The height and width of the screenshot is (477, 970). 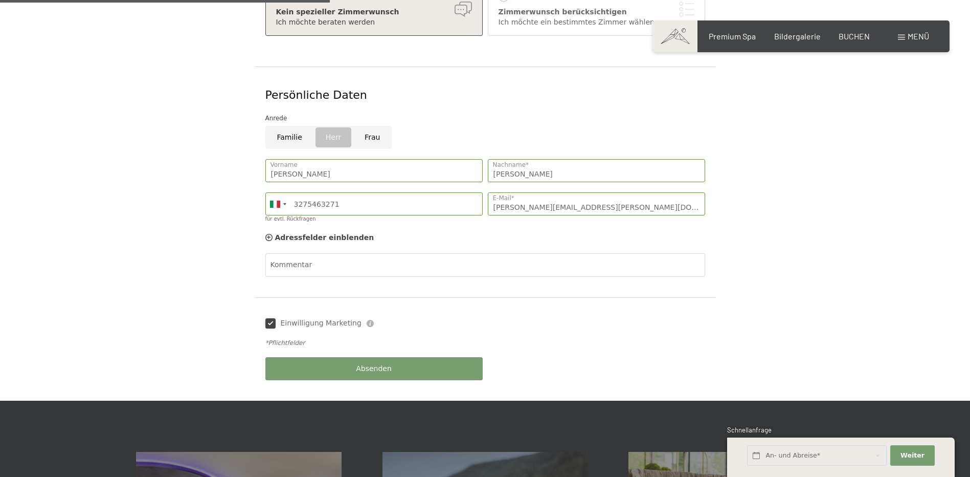 I want to click on span: Einwilligung Marketing, so click(x=321, y=323).